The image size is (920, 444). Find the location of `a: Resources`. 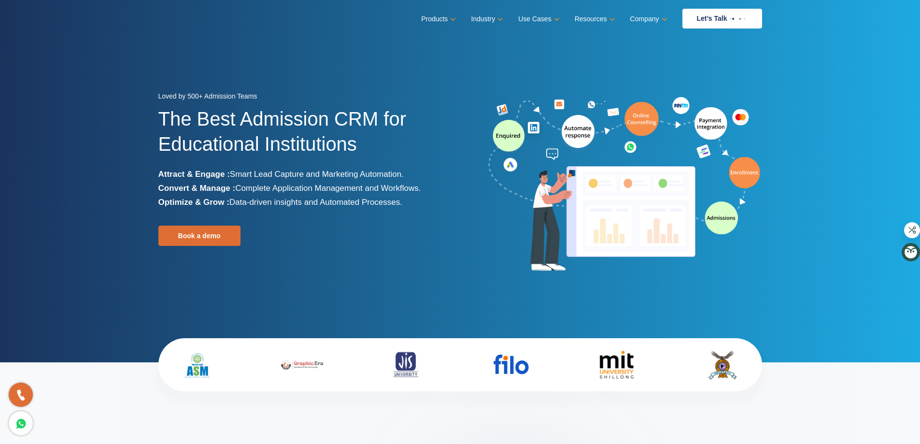

a: Resources is located at coordinates (594, 19).